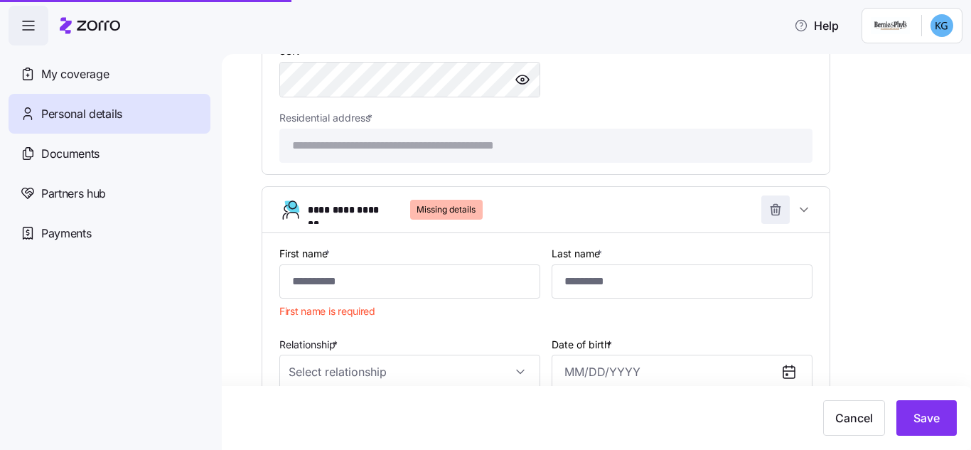 The width and height of the screenshot is (971, 450). What do you see at coordinates (926, 418) in the screenshot?
I see `span: Save` at bounding box center [926, 418].